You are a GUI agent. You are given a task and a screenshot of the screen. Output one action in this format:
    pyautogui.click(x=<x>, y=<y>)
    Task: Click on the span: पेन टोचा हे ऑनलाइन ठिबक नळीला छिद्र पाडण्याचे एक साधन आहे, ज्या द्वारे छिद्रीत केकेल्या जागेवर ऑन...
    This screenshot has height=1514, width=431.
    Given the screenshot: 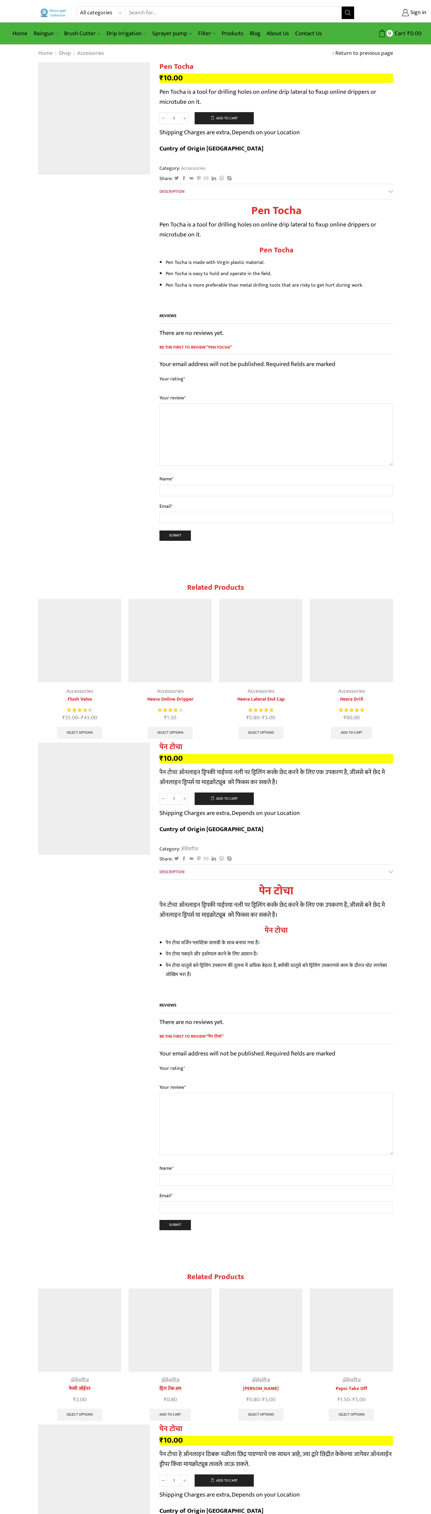 What is the action you would take?
    pyautogui.click(x=276, y=1459)
    